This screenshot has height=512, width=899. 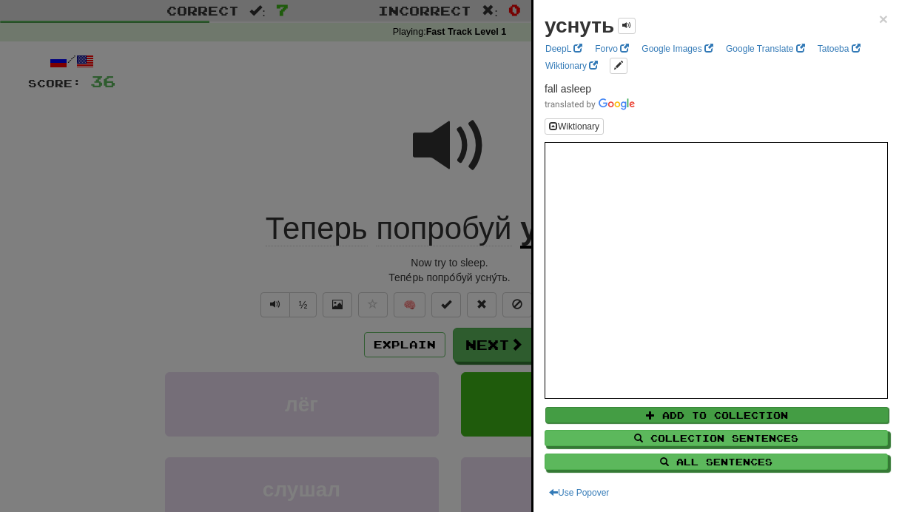 I want to click on a: Google Images, so click(x=677, y=49).